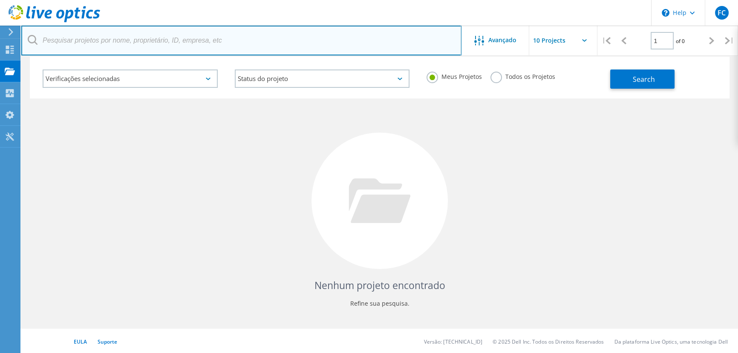 This screenshot has height=353, width=738. Describe the element at coordinates (380, 285) in the screenshot. I see `h4: Nenhum projeto encontrado` at that location.